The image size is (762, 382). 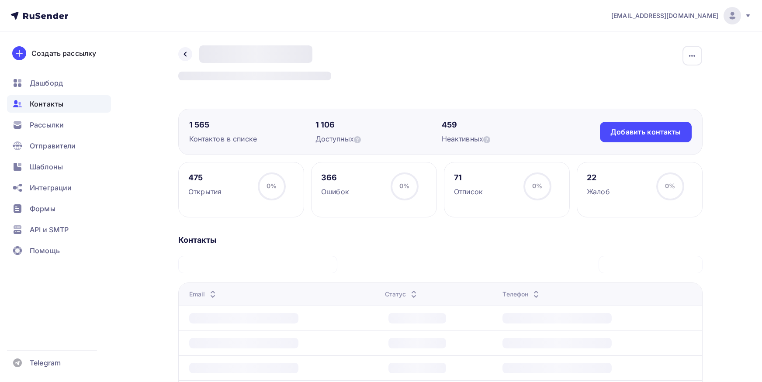 I want to click on div: Ошибок, so click(x=335, y=192).